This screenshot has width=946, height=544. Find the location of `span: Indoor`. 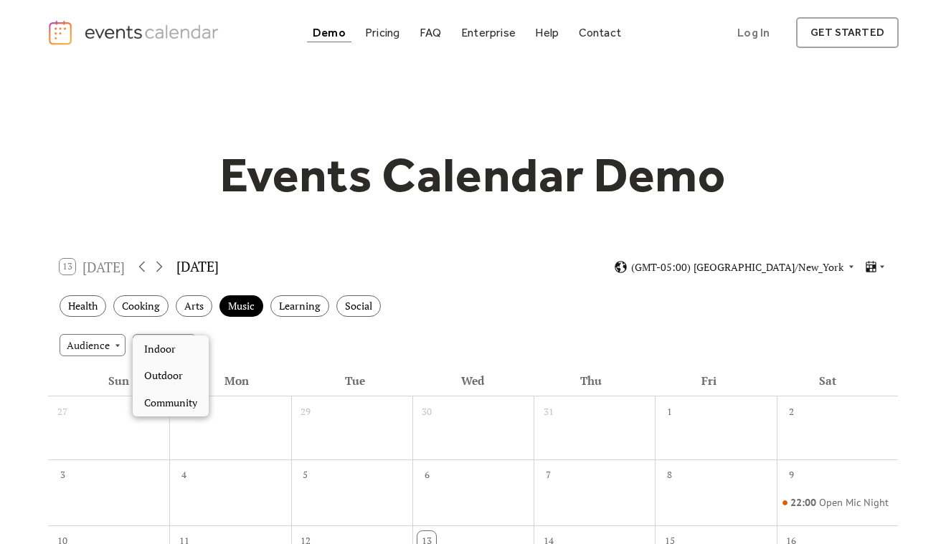

span: Indoor is located at coordinates (160, 349).